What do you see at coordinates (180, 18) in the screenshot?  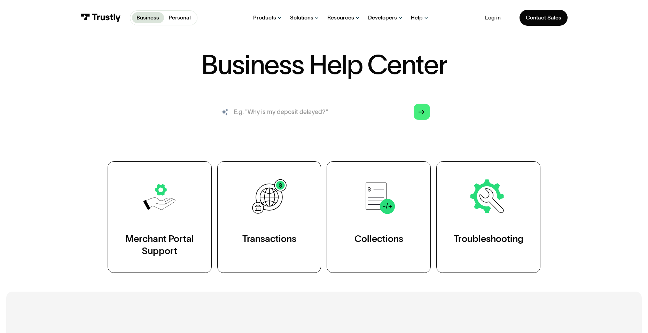 I see `a: Personal` at bounding box center [180, 18].